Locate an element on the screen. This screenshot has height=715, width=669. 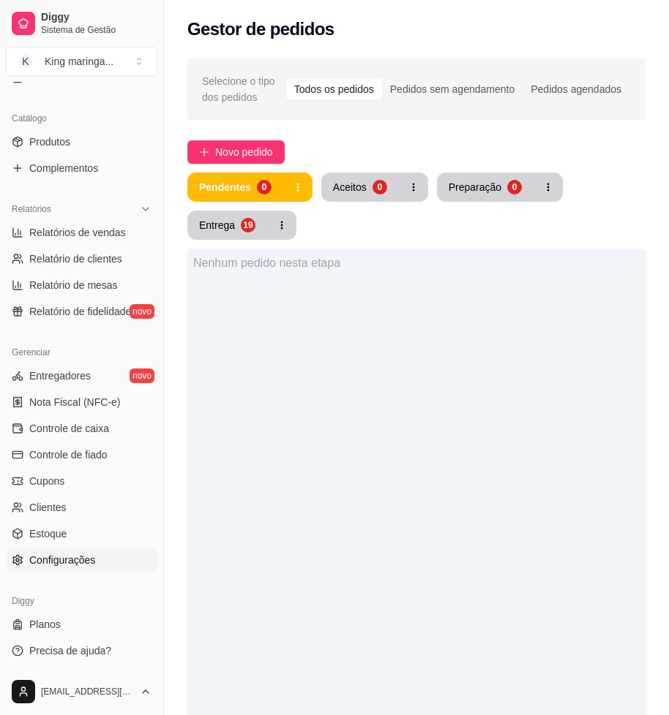
a: Planos is located at coordinates (81, 625).